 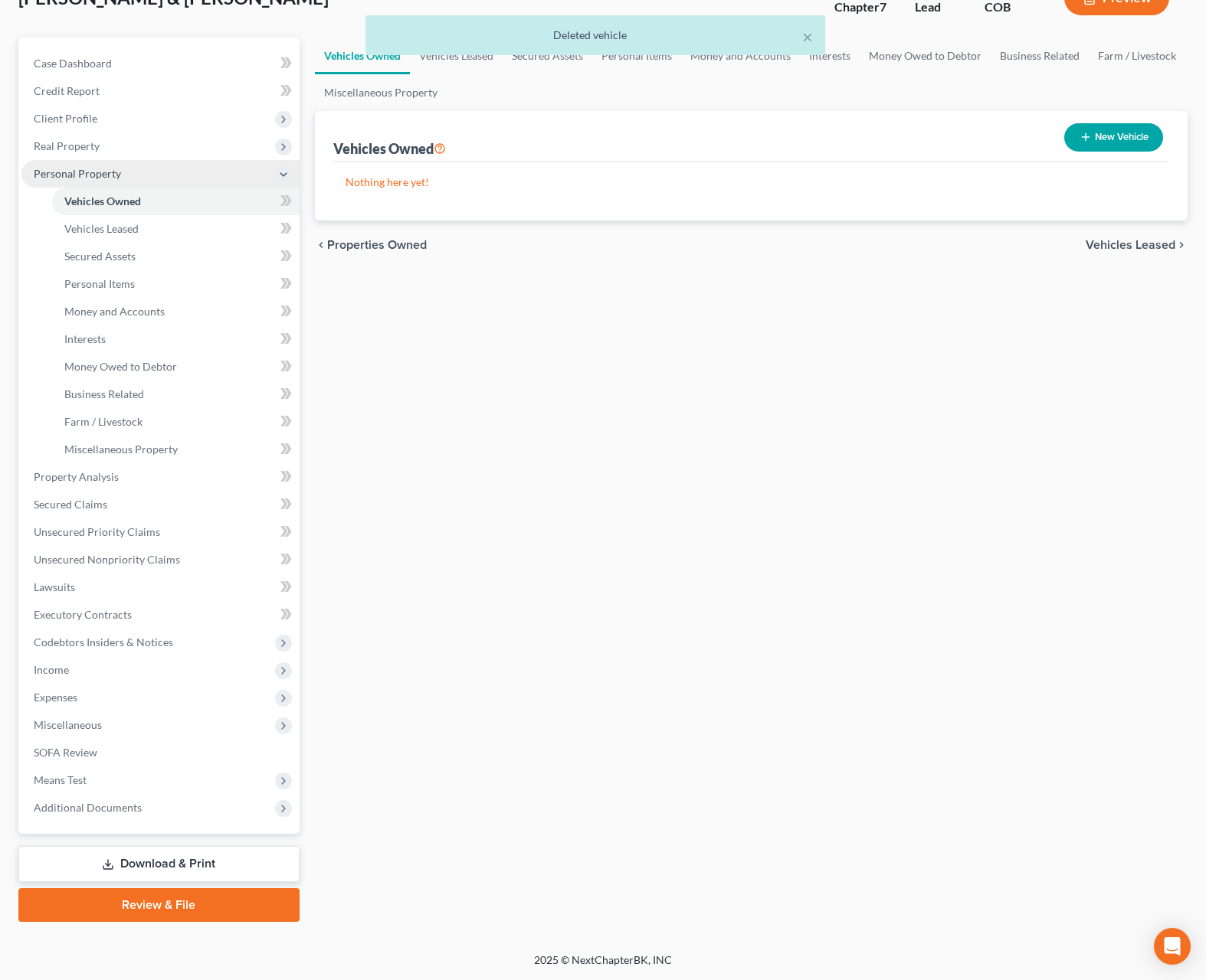 What do you see at coordinates (65, 752) in the screenshot?
I see `span: SOFA Review` at bounding box center [65, 752].